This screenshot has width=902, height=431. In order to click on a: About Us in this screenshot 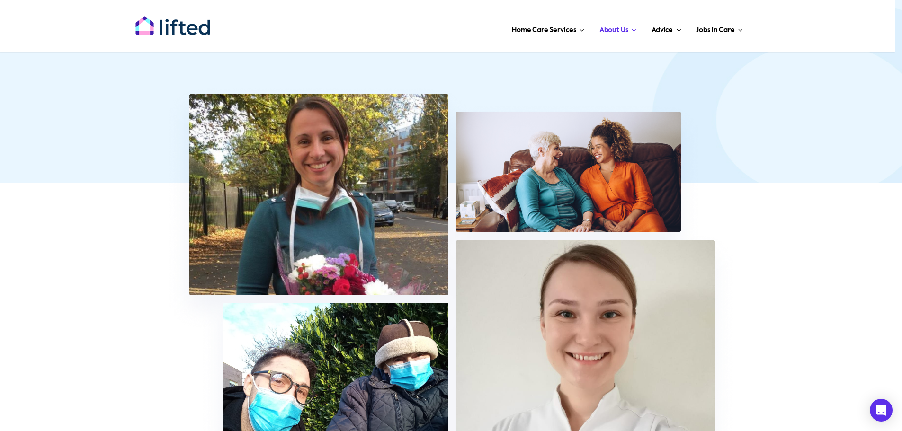, I will do `click(618, 28)`.